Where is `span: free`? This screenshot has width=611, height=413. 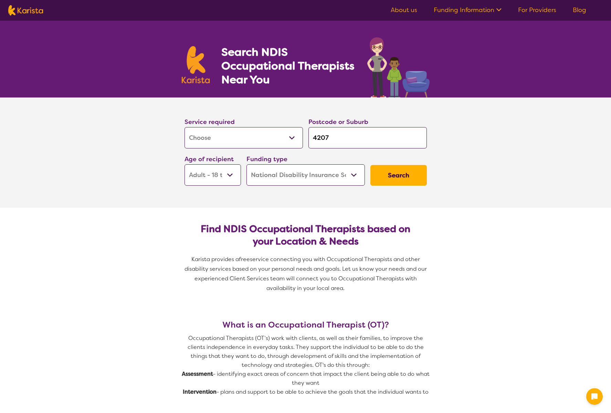
span: free is located at coordinates (245, 259).